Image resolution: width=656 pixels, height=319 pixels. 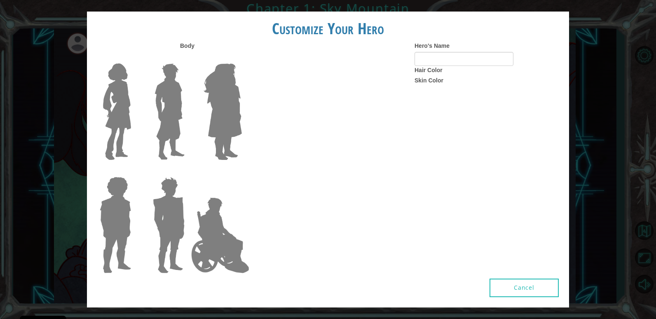 I want to click on label: Skin Color, so click(x=429, y=80).